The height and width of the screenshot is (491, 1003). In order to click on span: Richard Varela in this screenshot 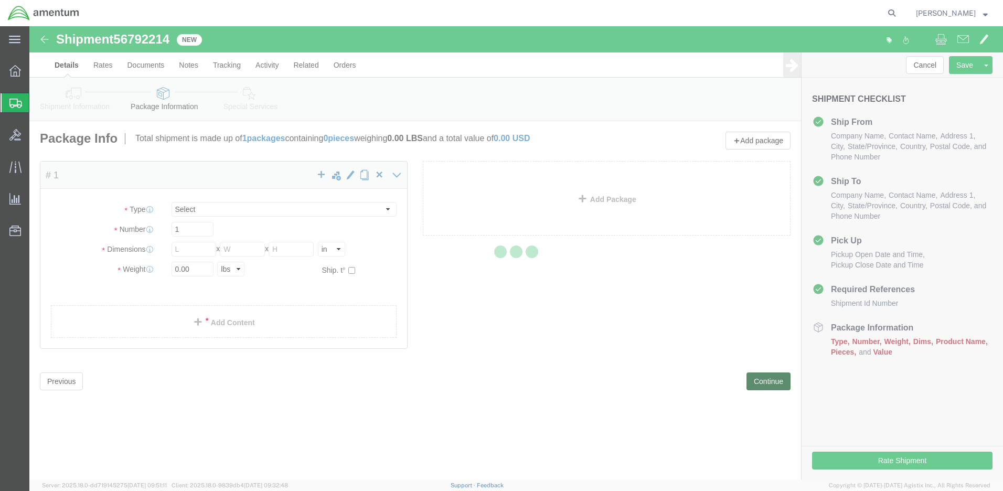, I will do `click(946, 13)`.